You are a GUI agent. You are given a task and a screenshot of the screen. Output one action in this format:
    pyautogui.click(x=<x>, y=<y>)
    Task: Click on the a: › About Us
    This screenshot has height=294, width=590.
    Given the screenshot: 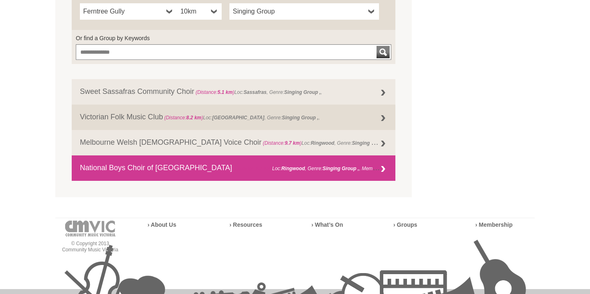 What is the action you would take?
    pyautogui.click(x=162, y=224)
    